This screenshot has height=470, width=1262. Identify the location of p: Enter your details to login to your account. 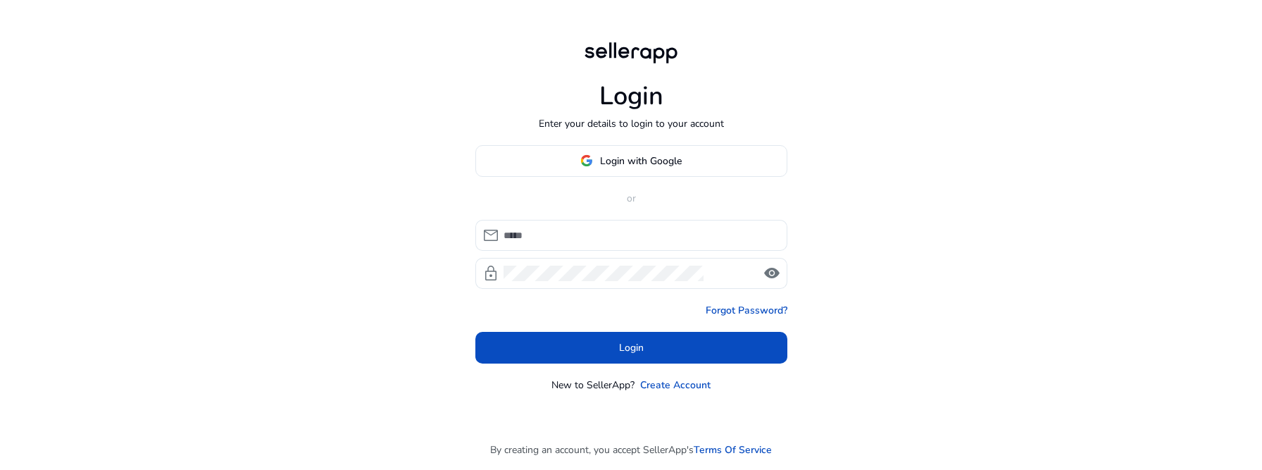
(631, 123).